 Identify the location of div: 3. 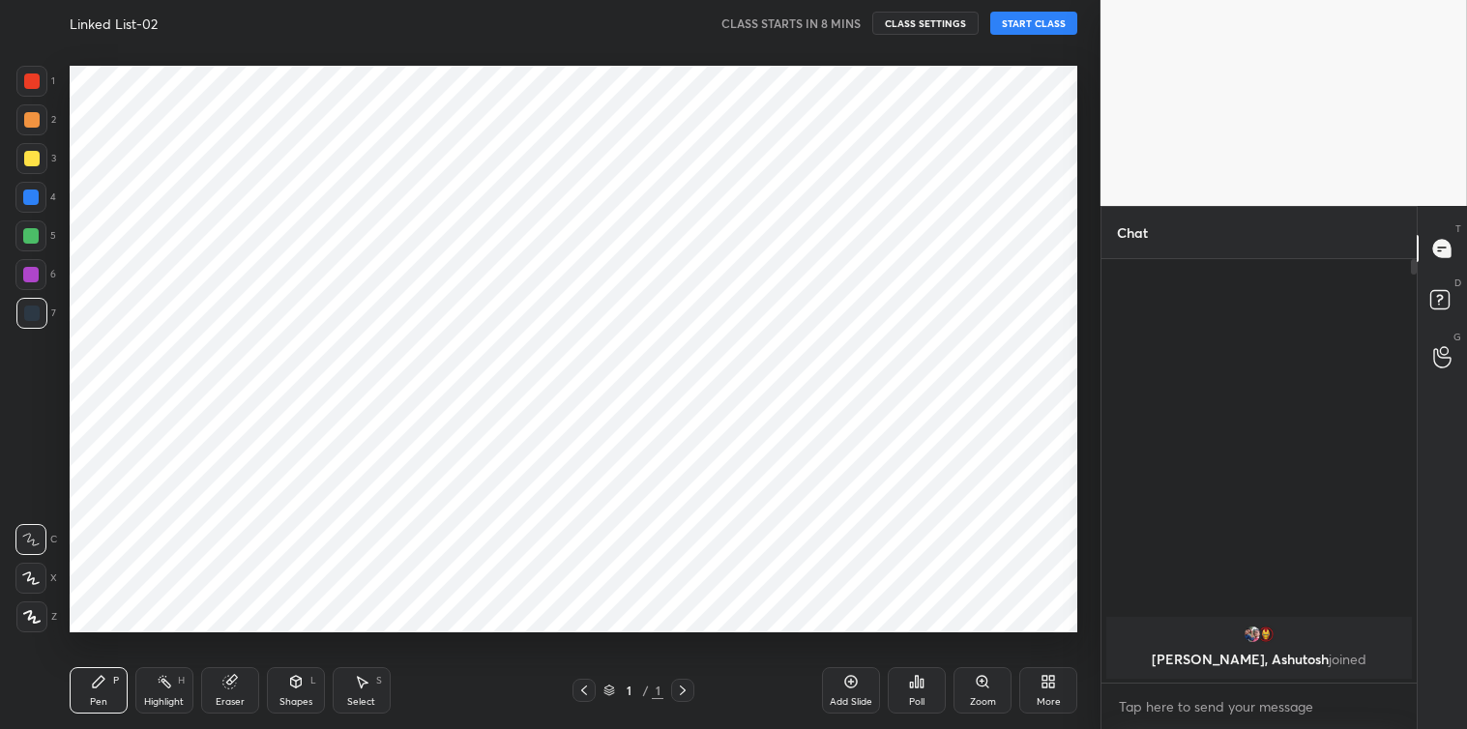
(36, 159).